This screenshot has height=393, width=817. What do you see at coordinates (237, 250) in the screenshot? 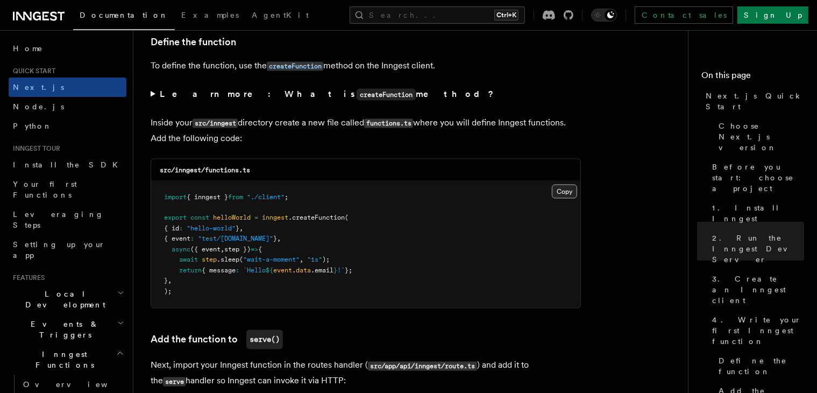
I see `span: step })` at bounding box center [237, 250].